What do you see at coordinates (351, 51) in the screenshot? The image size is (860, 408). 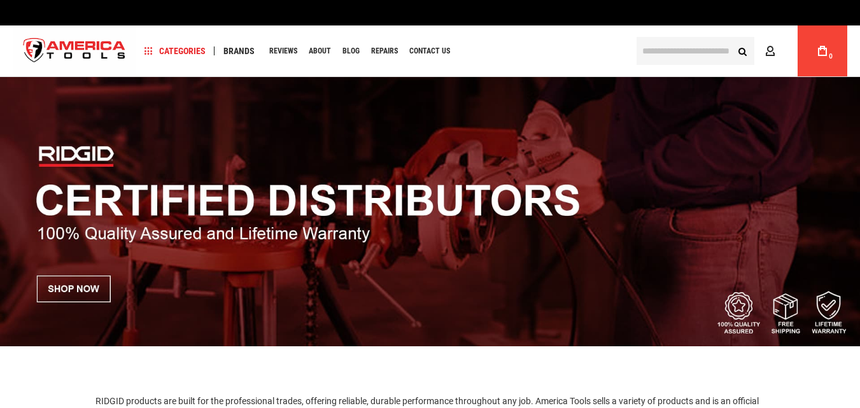 I see `a: Blog` at bounding box center [351, 51].